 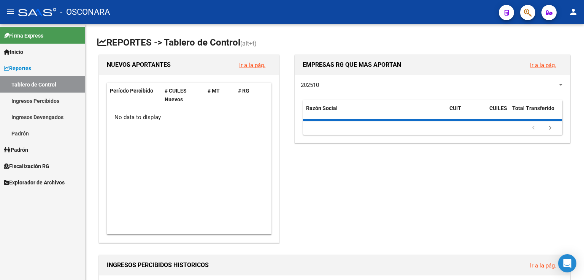 I want to click on span: EMPRESAS RG QUE MAS APORTAN, so click(x=352, y=65).